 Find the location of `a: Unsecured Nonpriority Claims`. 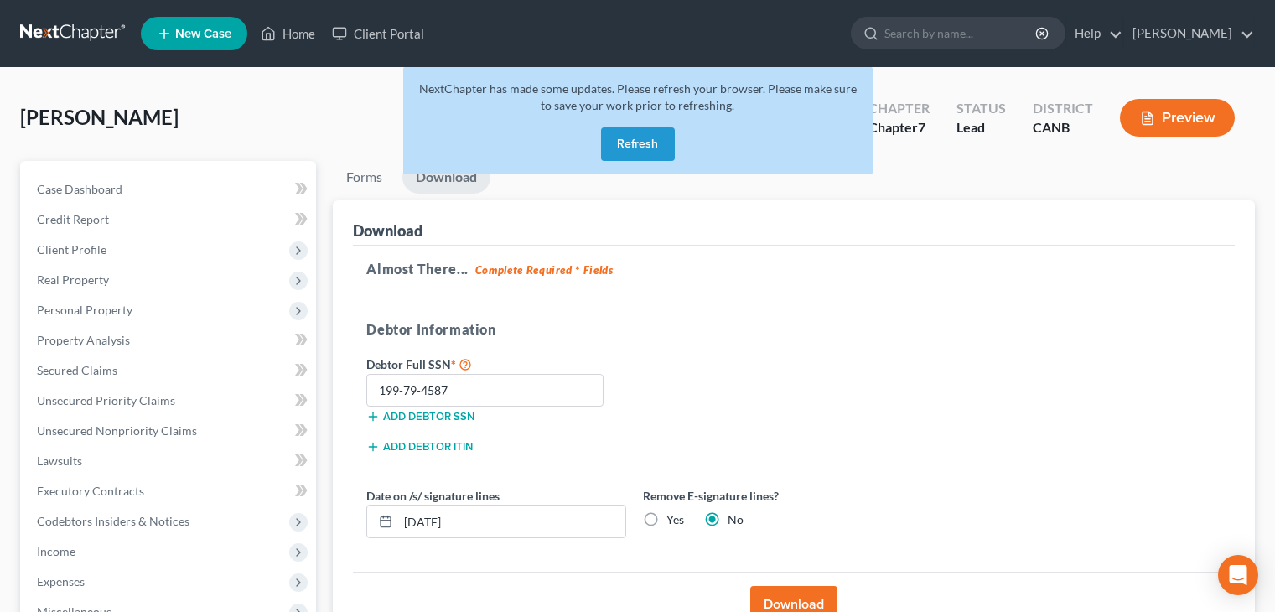

a: Unsecured Nonpriority Claims is located at coordinates (169, 431).